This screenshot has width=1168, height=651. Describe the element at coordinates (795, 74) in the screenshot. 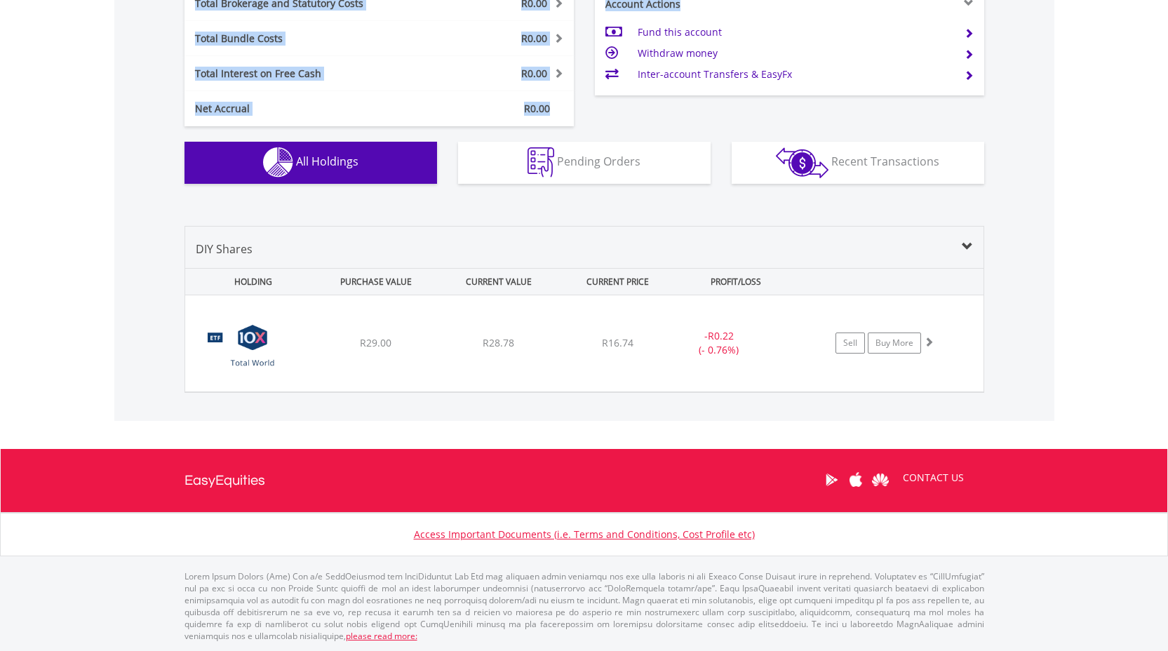

I see `td: Inter-account Transfers & EasyFx` at that location.